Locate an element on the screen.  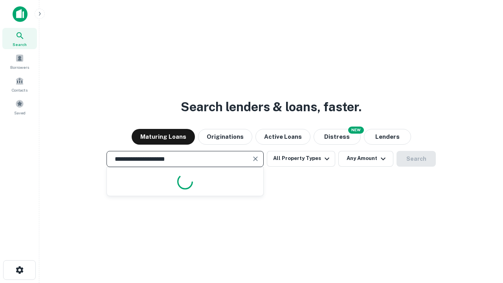
button: Maturing Loans is located at coordinates (163, 137).